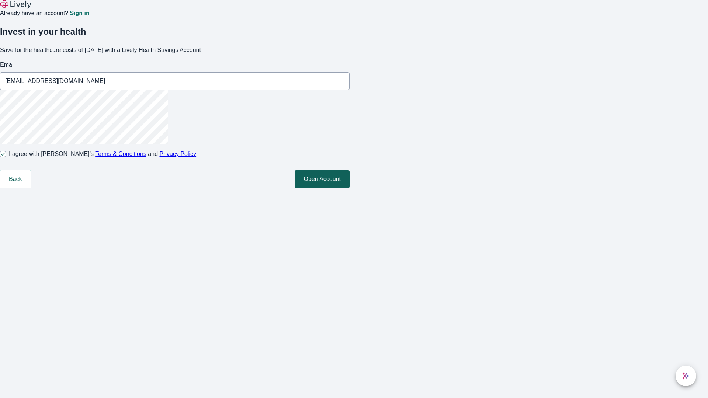 The height and width of the screenshot is (398, 708). What do you see at coordinates (322, 179) in the screenshot?
I see `button: Open Account` at bounding box center [322, 179].